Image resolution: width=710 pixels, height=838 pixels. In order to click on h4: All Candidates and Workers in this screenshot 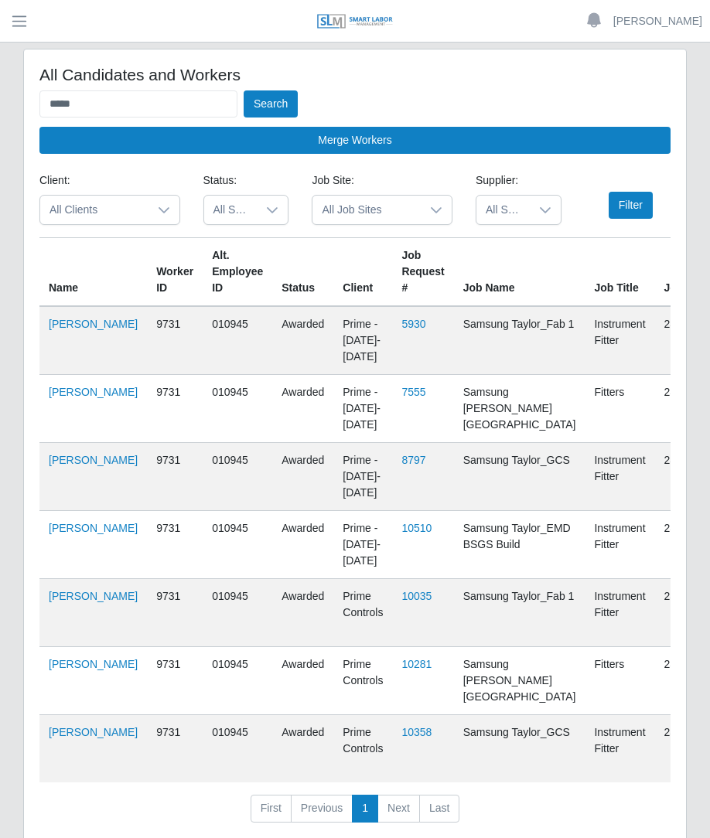, I will do `click(355, 74)`.